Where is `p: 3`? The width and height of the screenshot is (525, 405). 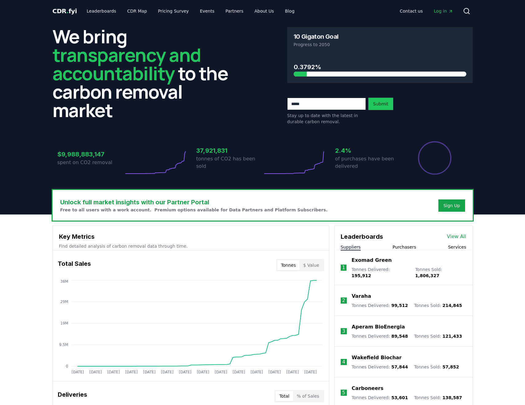 p: 3 is located at coordinates (344, 331).